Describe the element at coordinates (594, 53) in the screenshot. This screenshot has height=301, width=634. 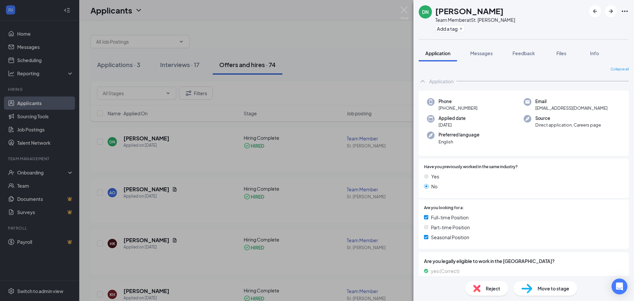
I see `span: Info` at that location.